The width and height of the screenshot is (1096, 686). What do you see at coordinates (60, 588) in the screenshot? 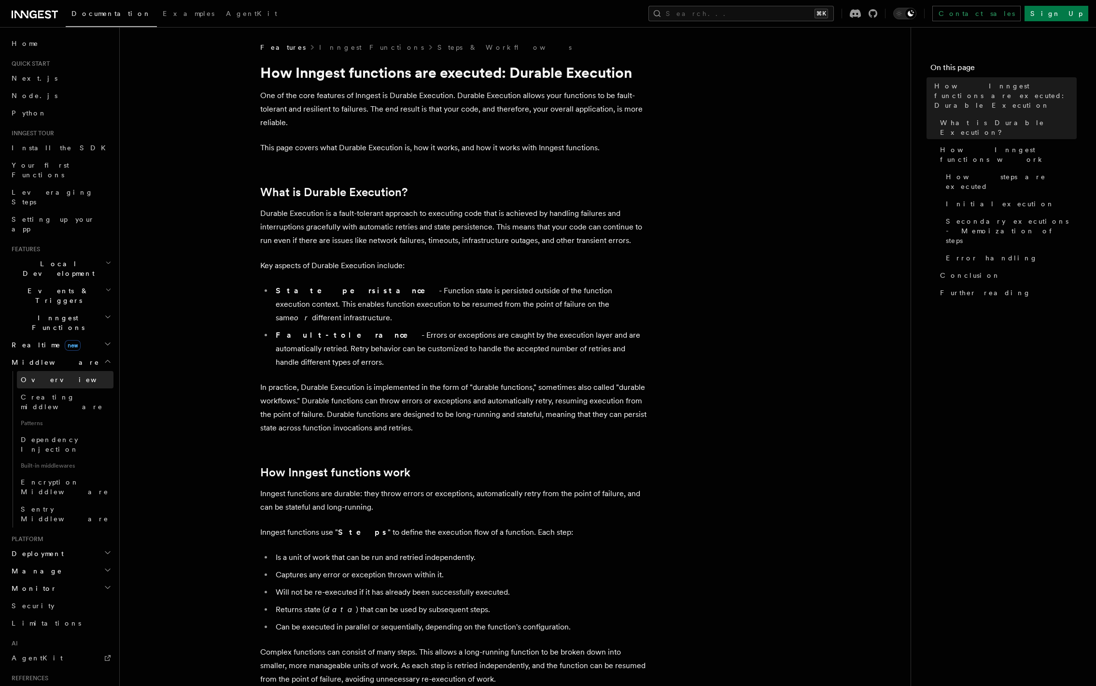
I see `button: Monitor` at bounding box center [60, 588].